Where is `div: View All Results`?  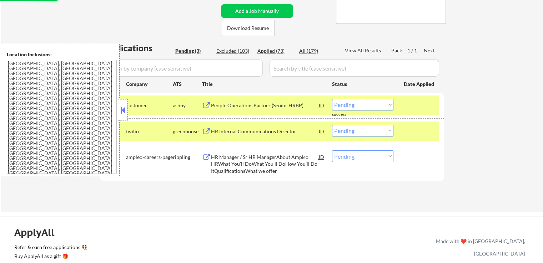 div: View All Results is located at coordinates (364, 51).